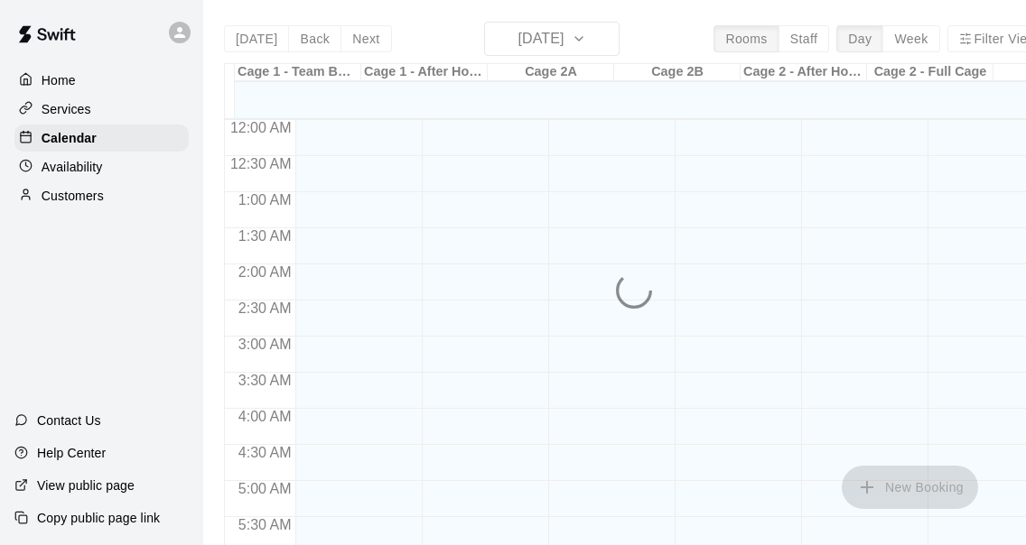 Image resolution: width=1026 pixels, height=545 pixels. What do you see at coordinates (424, 72) in the screenshot?
I see `div: Cage 1 - After Hours - Lessons Only` at bounding box center [424, 72].